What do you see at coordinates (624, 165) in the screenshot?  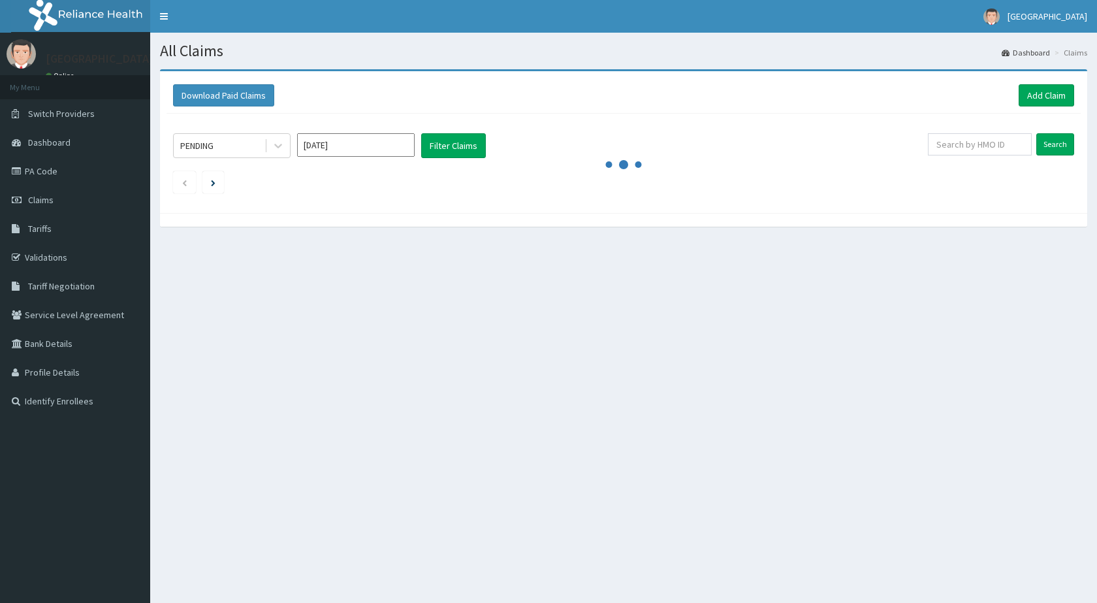 I see `svg: audio-loading` at bounding box center [624, 165].